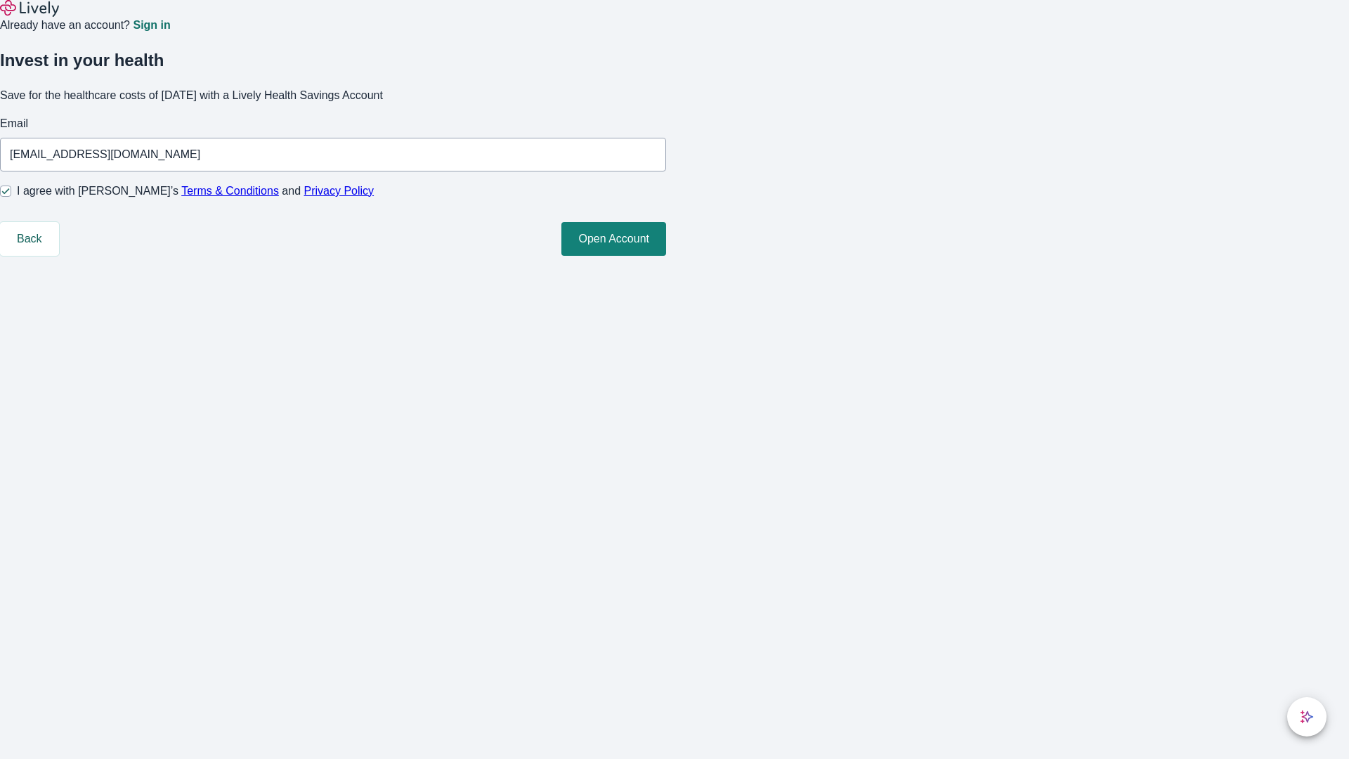 The width and height of the screenshot is (1349, 759). I want to click on svg: Lively AI Assistant, so click(1307, 717).